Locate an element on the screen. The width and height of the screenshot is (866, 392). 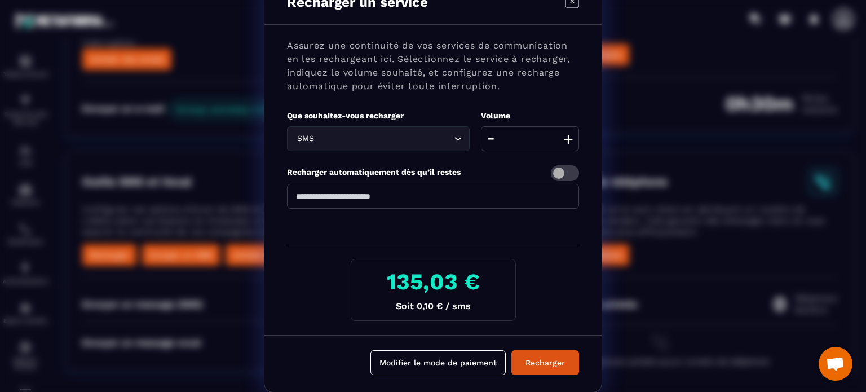
label: Volume is located at coordinates (496, 116).